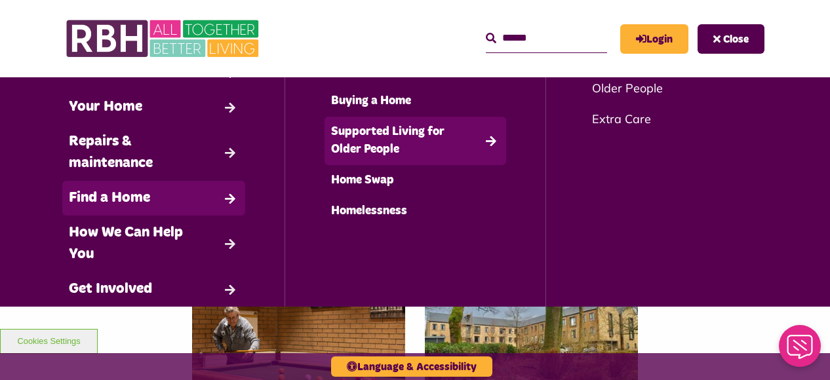 This screenshot has height=380, width=830. What do you see at coordinates (676, 119) in the screenshot?
I see `a: Extra Care` at bounding box center [676, 119].